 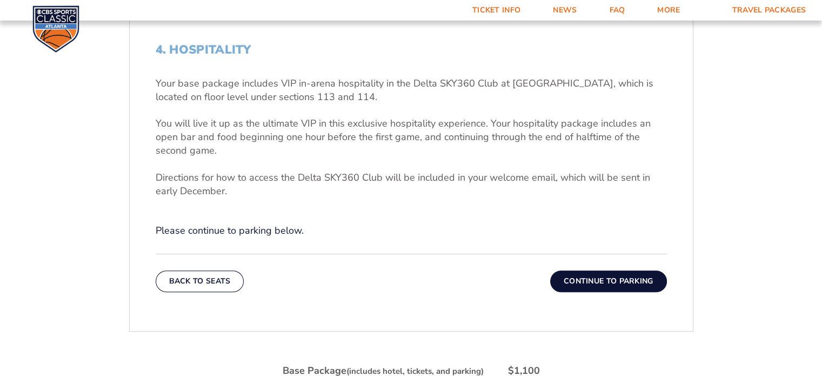 What do you see at coordinates (200, 281) in the screenshot?
I see `button: Back To Seats` at bounding box center [200, 281].